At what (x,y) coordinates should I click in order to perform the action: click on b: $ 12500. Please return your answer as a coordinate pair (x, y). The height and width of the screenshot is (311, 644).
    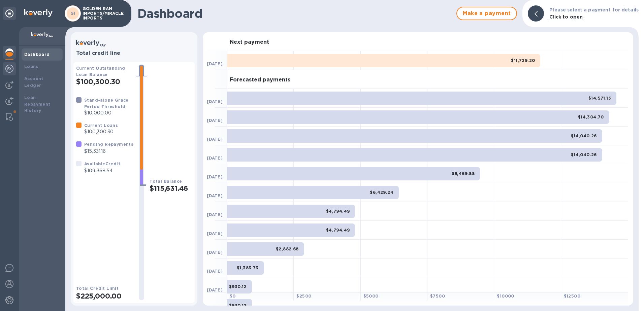
    Looking at the image, I should click on (572, 296).